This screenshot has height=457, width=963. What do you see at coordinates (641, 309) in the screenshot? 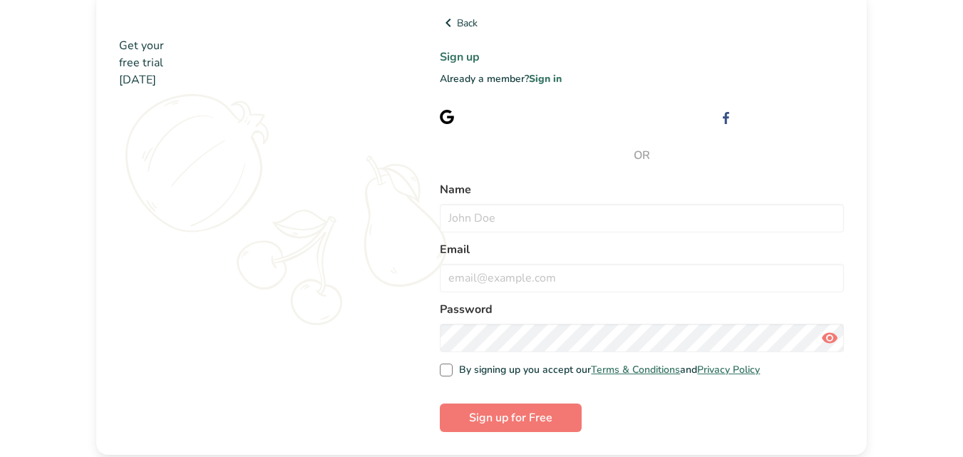
I see `label: Password` at bounding box center [641, 309].